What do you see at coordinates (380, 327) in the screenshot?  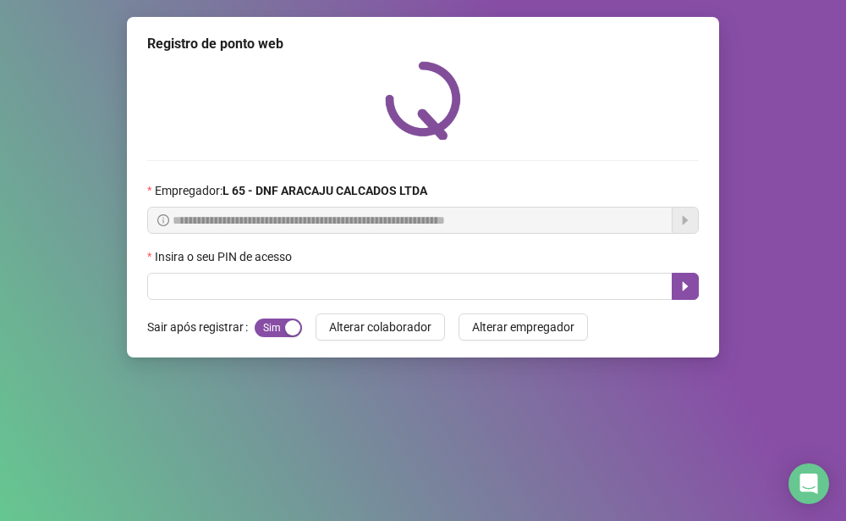 I see `span: Alterar colaborador` at bounding box center [380, 327].